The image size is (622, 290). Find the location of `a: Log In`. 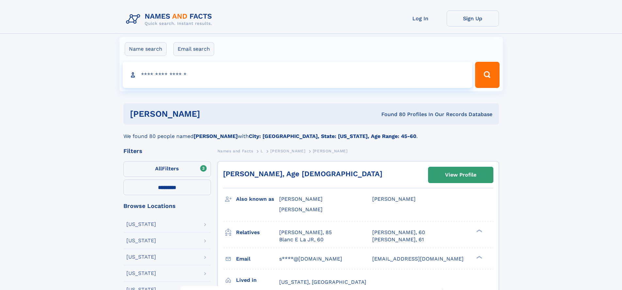

a: Log In is located at coordinates (421, 18).